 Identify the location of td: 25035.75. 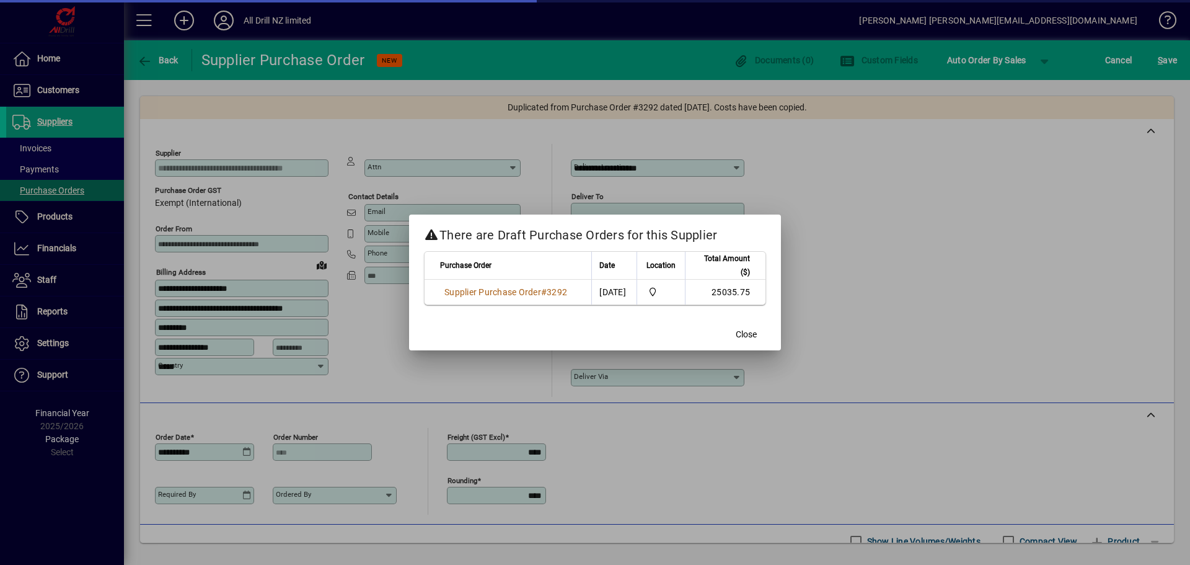
(725, 292).